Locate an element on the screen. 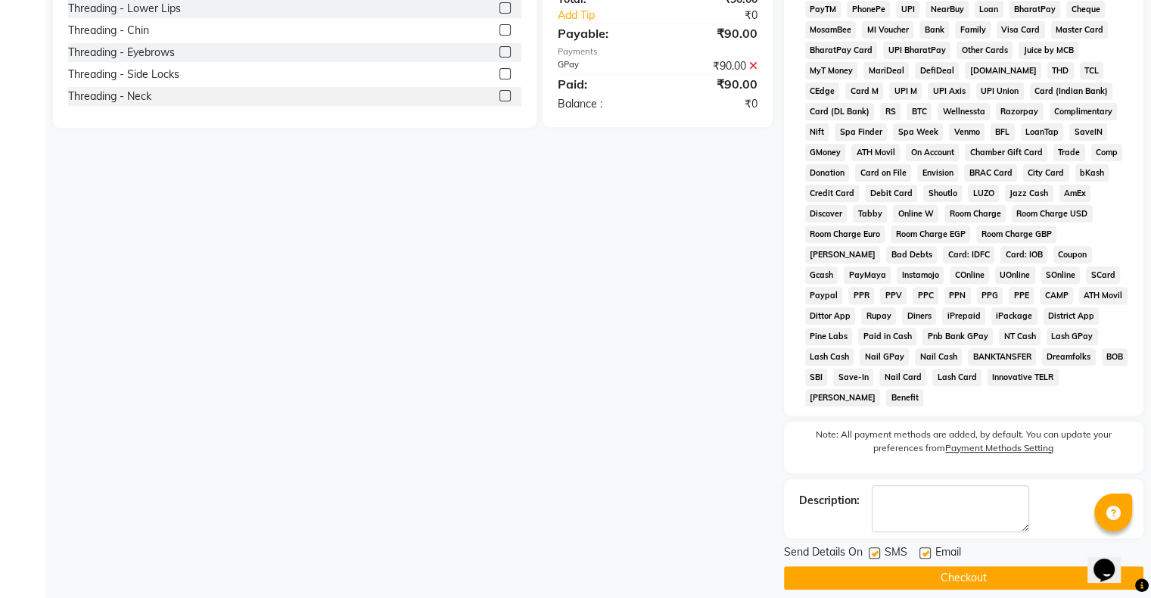 The width and height of the screenshot is (1151, 598). span: MI Voucher is located at coordinates (888, 30).